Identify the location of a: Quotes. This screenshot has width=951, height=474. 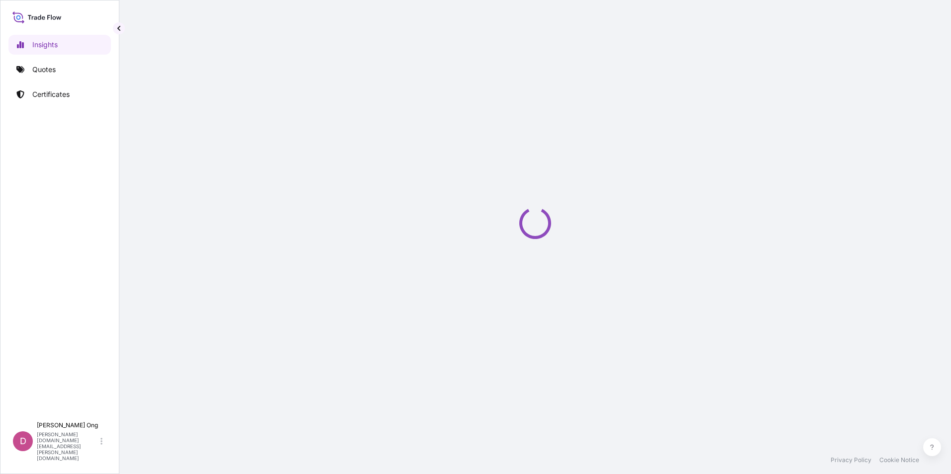
(60, 70).